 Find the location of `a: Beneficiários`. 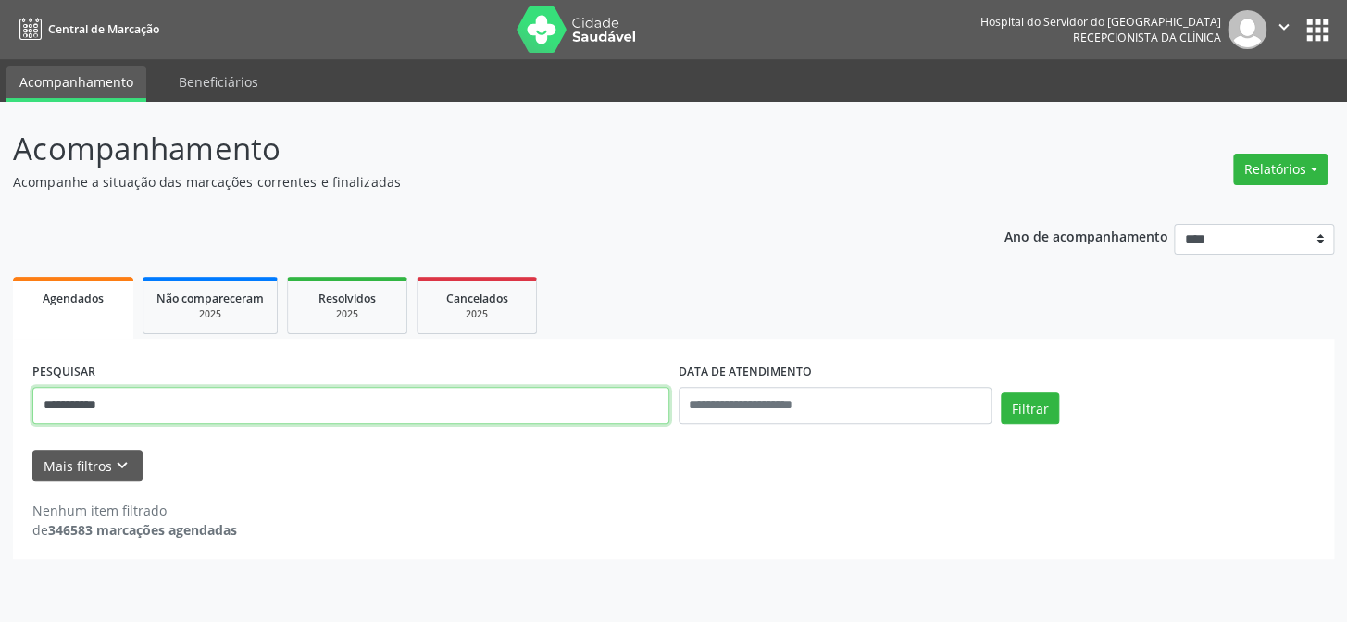

a: Beneficiários is located at coordinates (218, 81).